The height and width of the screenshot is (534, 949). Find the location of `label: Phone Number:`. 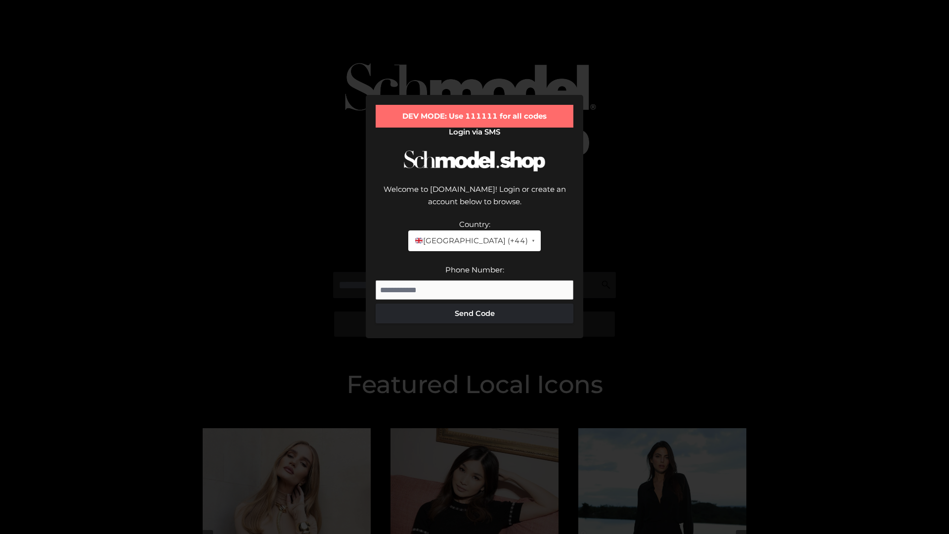

label: Phone Number: is located at coordinates (474, 269).